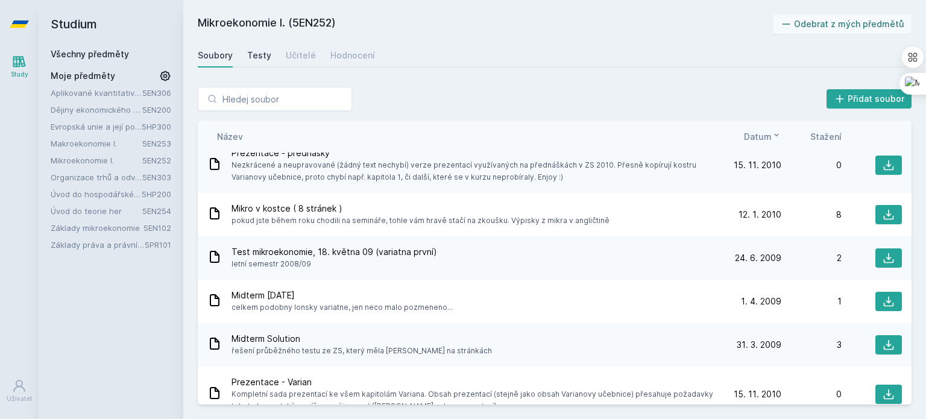  I want to click on a: 5EN252, so click(157, 160).